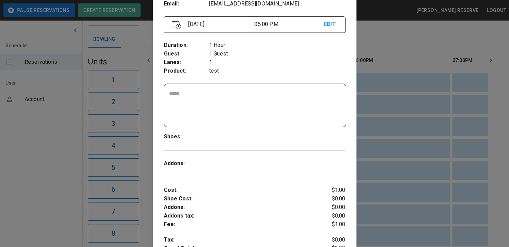 Image resolution: width=509 pixels, height=247 pixels. Describe the element at coordinates (186, 62) in the screenshot. I see `p: Lanes :` at that location.